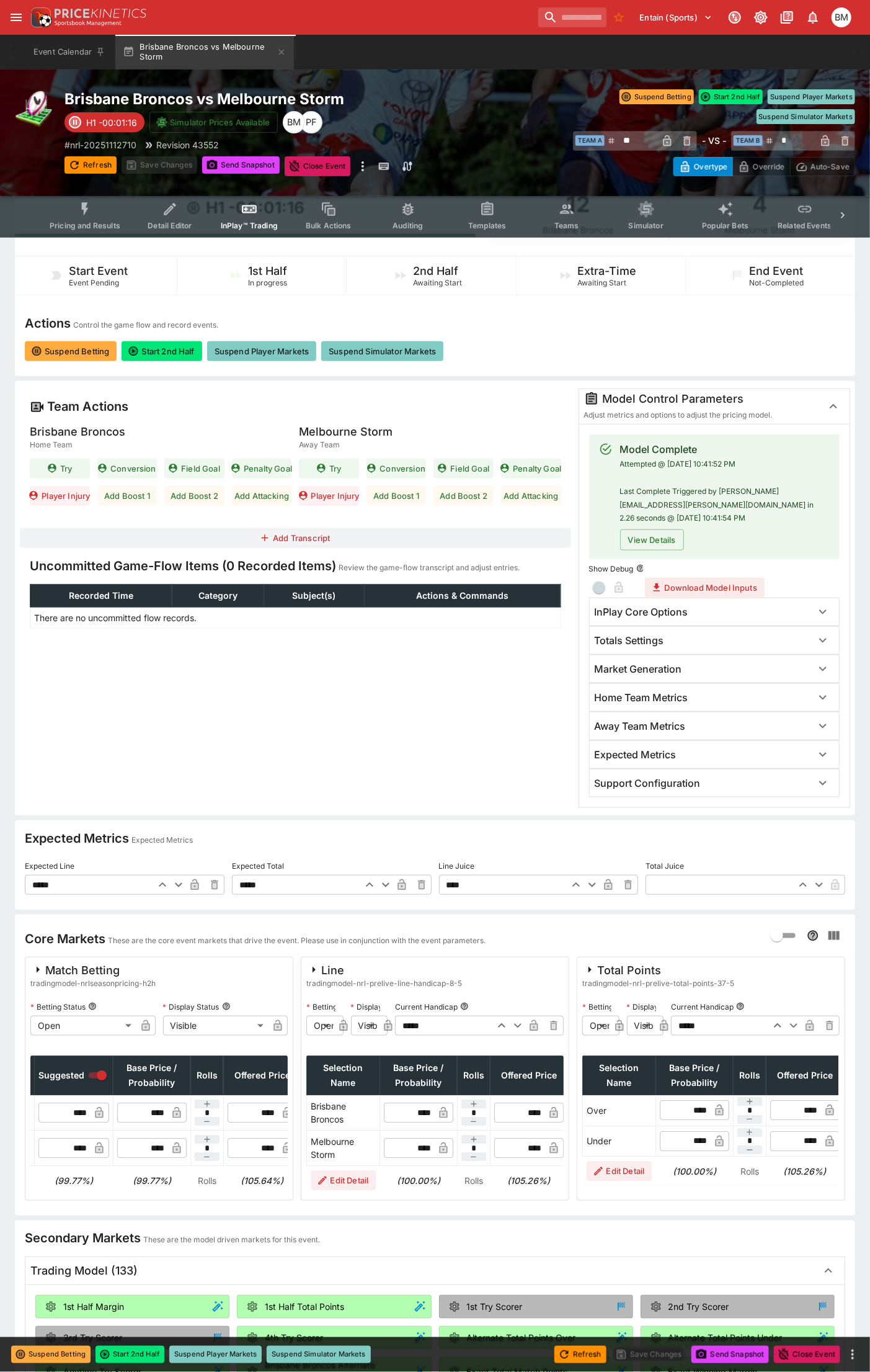 The image size is (870, 1372). What do you see at coordinates (296, 618) in the screenshot?
I see `td: There are no uncommitted flow records.` at bounding box center [296, 618].